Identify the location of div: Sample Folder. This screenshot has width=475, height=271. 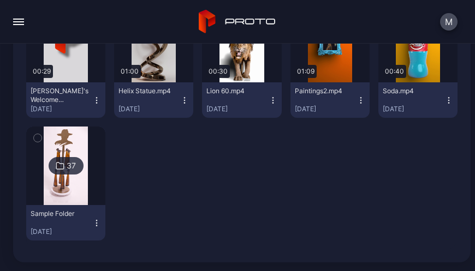
(61, 214).